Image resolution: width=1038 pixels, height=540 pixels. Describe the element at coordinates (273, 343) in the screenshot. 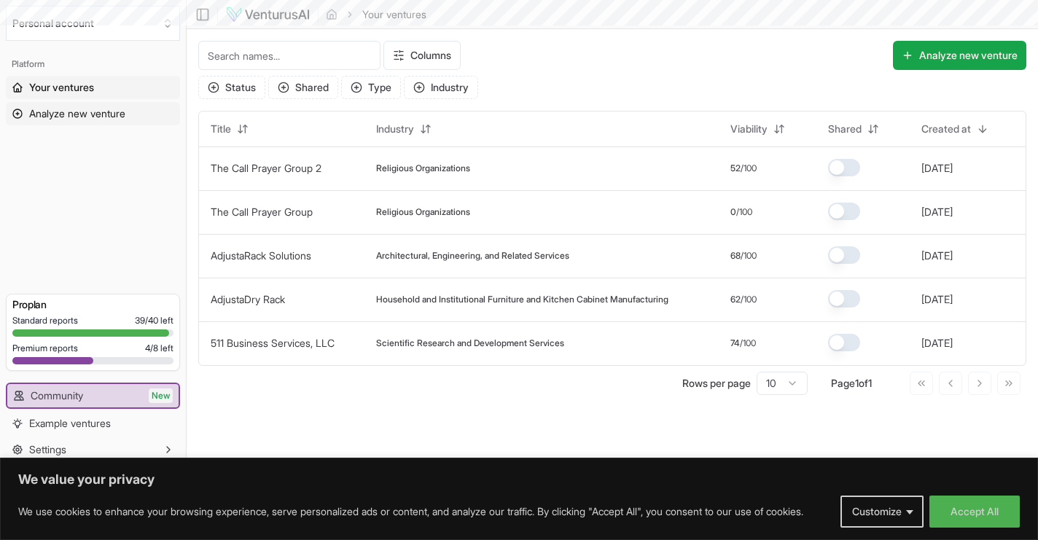

I see `button: 511 Business Services, LLC` at that location.